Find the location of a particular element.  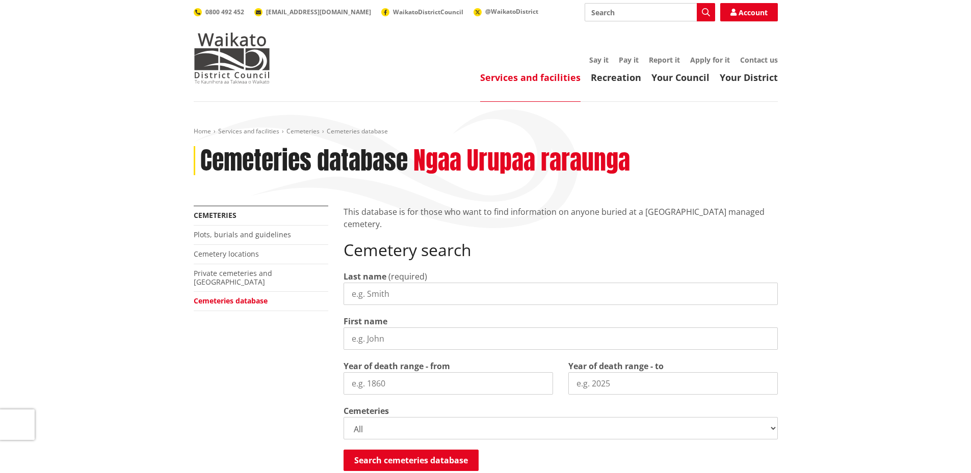

h2: Ngaa Urupaa raraunga is located at coordinates (521, 161).